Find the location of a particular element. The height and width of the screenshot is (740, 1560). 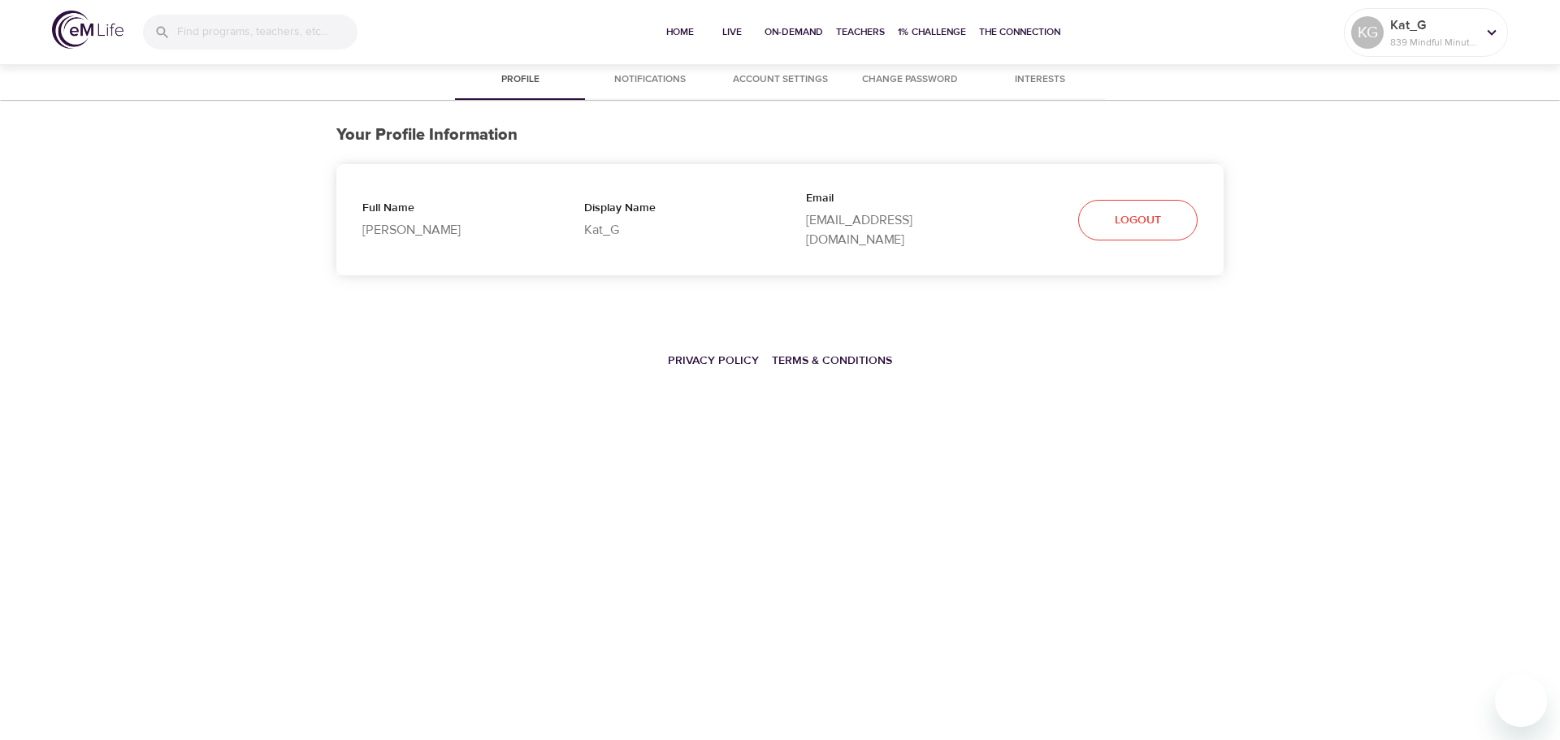

span: The Connection is located at coordinates (1019, 32).